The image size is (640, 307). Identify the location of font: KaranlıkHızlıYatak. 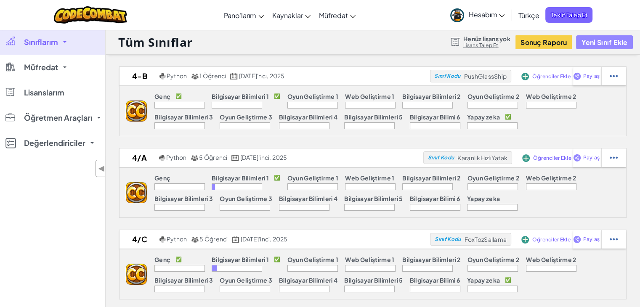
(482, 158).